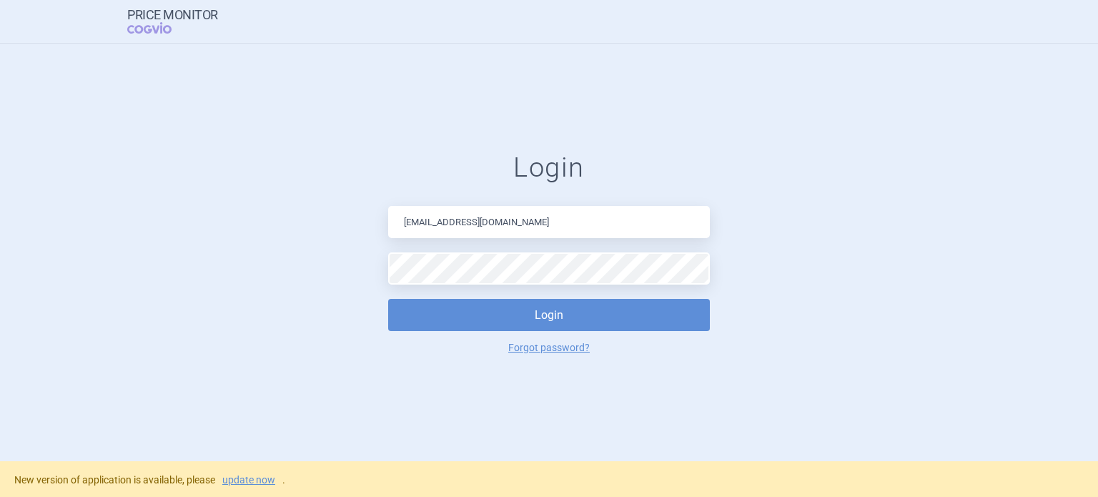 This screenshot has height=497, width=1098. Describe the element at coordinates (549, 347) in the screenshot. I see `a: Forgot password?` at that location.